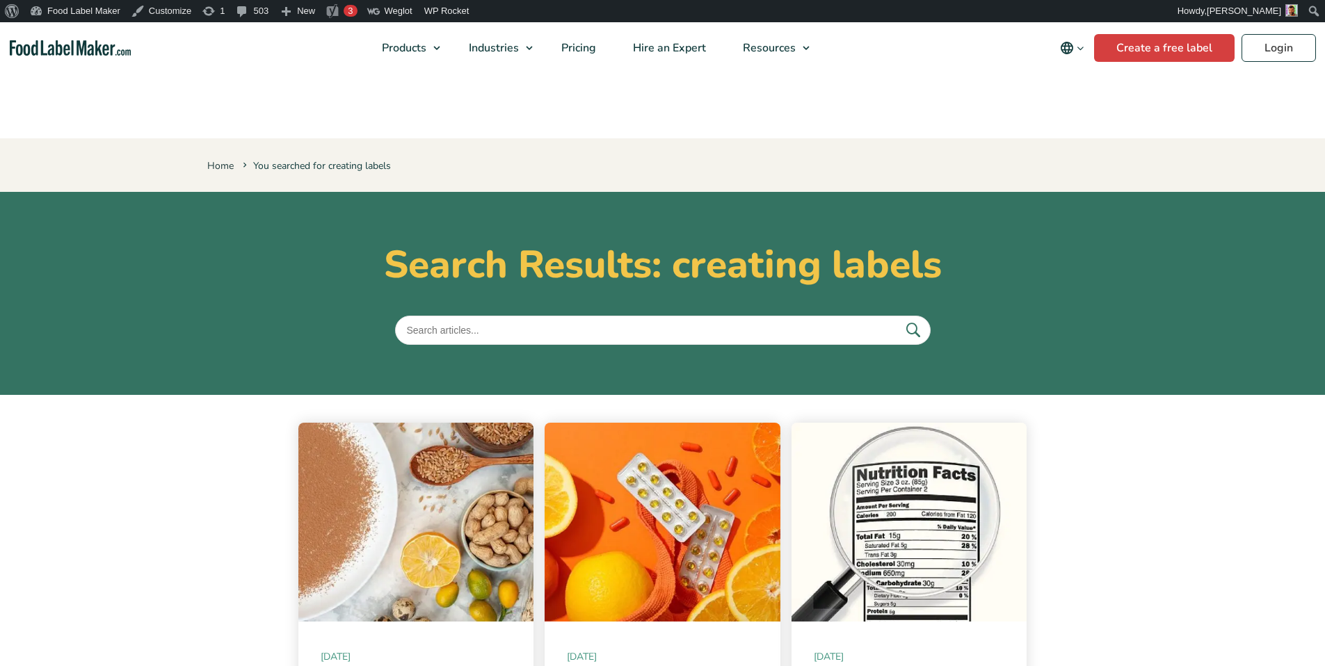 The height and width of the screenshot is (666, 1325). I want to click on span: Resources, so click(768, 48).